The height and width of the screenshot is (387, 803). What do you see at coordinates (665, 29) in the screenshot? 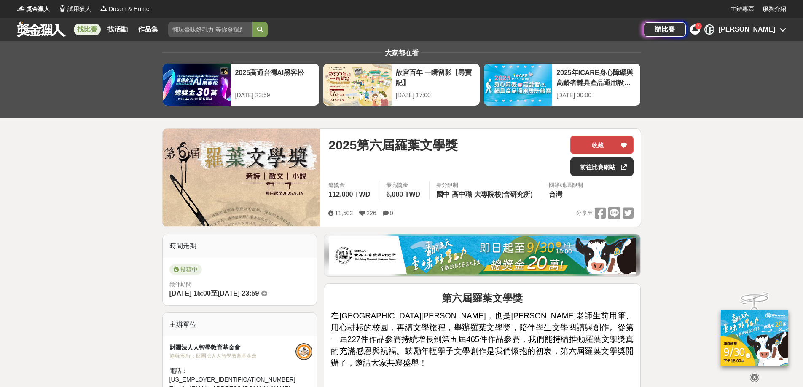
I see `div: 辦比賽` at bounding box center [665, 29].